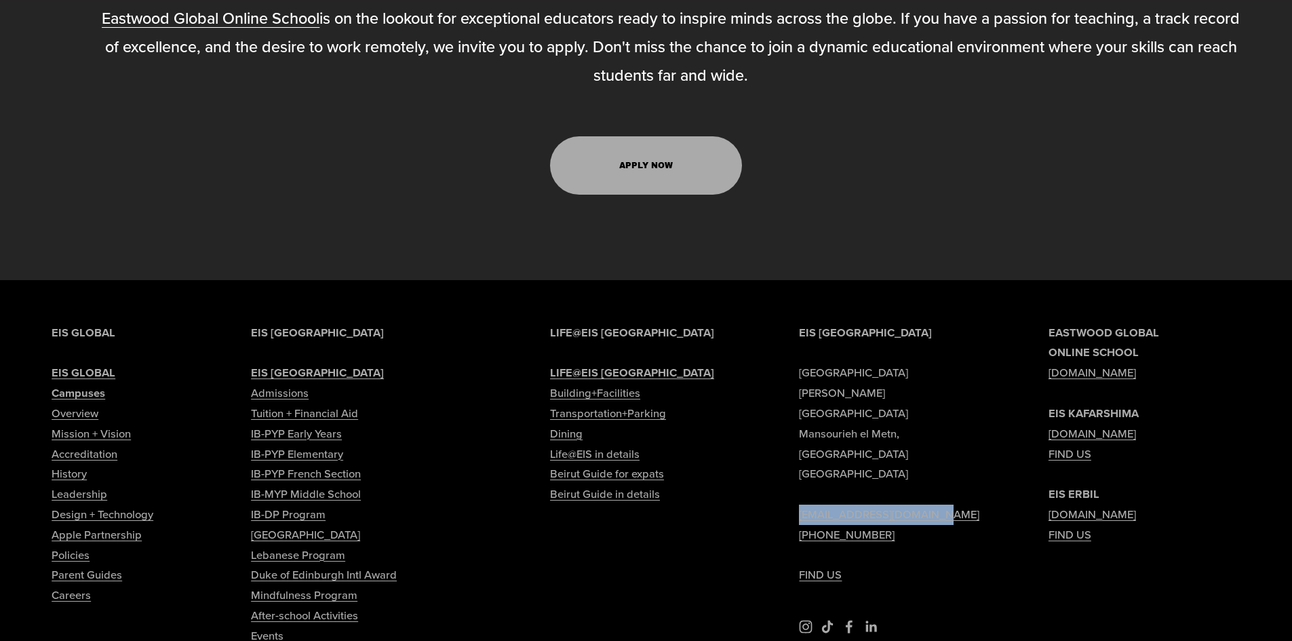  I want to click on a: IB-PYP French Section, so click(306, 474).